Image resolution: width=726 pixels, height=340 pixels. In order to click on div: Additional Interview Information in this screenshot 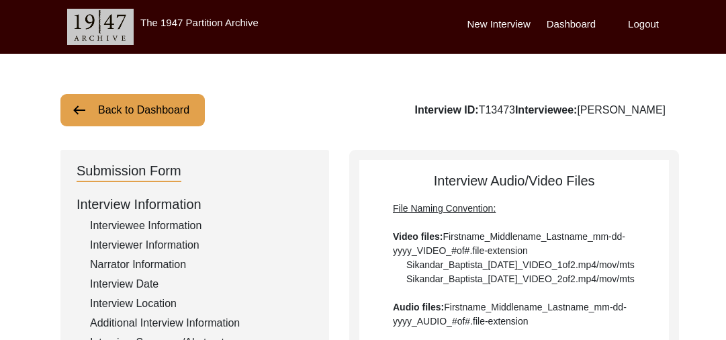, I will do `click(201, 323)`.